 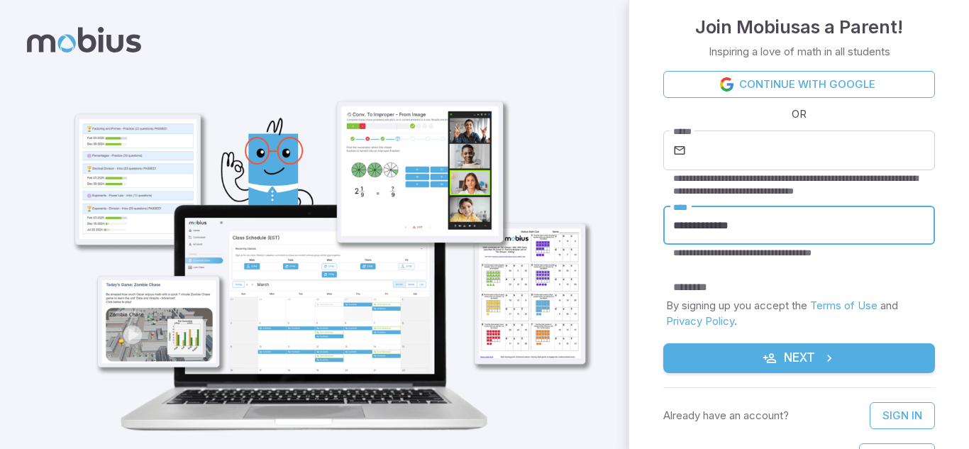 I want to click on p: Already have an account?, so click(x=726, y=416).